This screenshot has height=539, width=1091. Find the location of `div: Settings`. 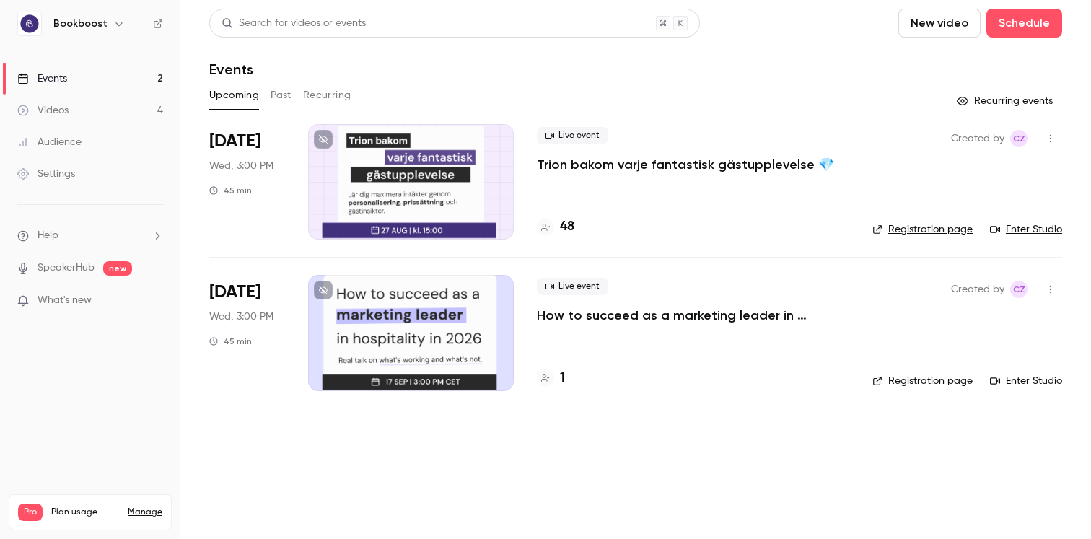

div: Settings is located at coordinates (46, 174).